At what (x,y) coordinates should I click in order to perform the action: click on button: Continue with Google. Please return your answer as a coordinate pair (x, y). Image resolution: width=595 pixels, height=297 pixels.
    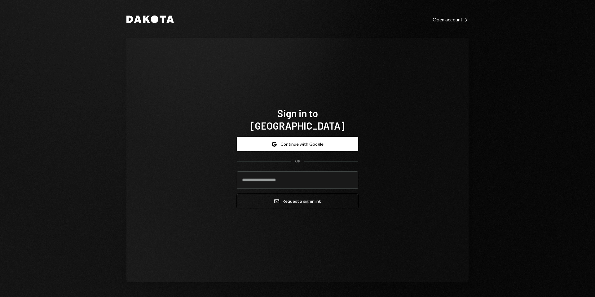
    Looking at the image, I should click on (297, 144).